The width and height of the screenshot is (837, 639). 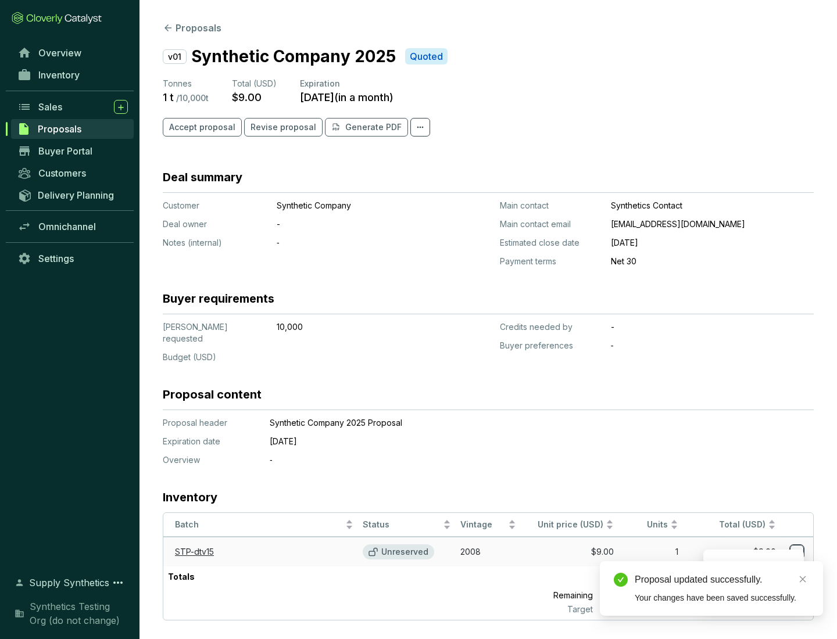 What do you see at coordinates (760, 567) in the screenshot?
I see `p: Reserve credits` at bounding box center [760, 567].